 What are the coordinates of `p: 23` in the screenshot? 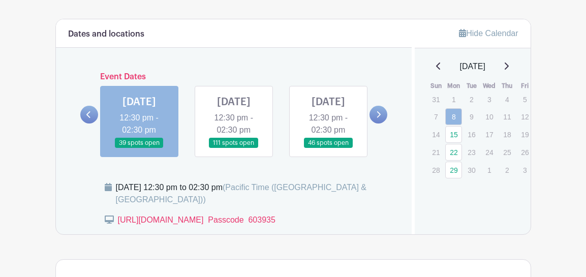 It's located at (471, 152).